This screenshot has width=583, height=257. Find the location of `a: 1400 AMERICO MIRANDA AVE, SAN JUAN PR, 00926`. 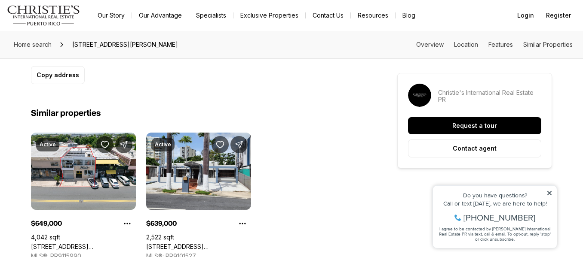

a: 1400 AMERICO MIRANDA AVE, SAN JUAN PR, 00926 is located at coordinates (83, 247).